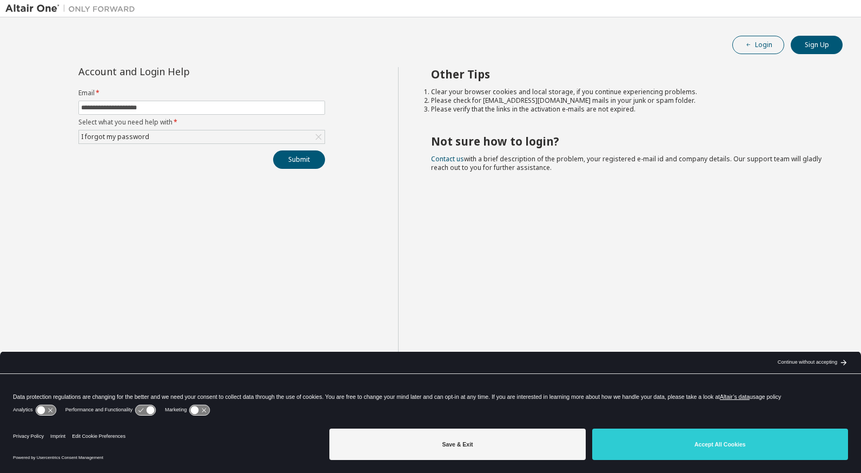  What do you see at coordinates (73, 9) in the screenshot?
I see `img: Altair One` at bounding box center [73, 9].